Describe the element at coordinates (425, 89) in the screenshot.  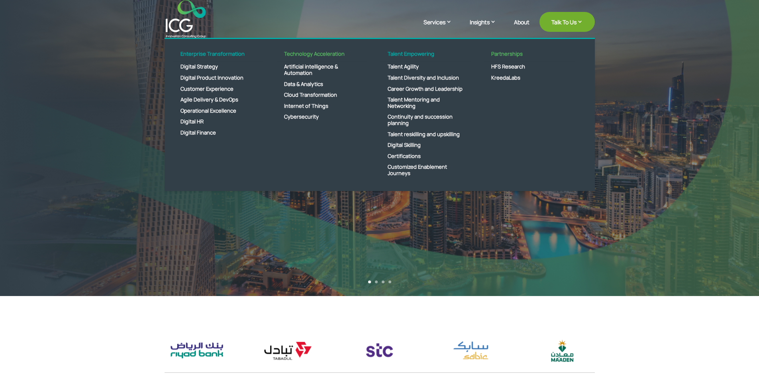
I see `a: Career Growth and Leadership` at that location.